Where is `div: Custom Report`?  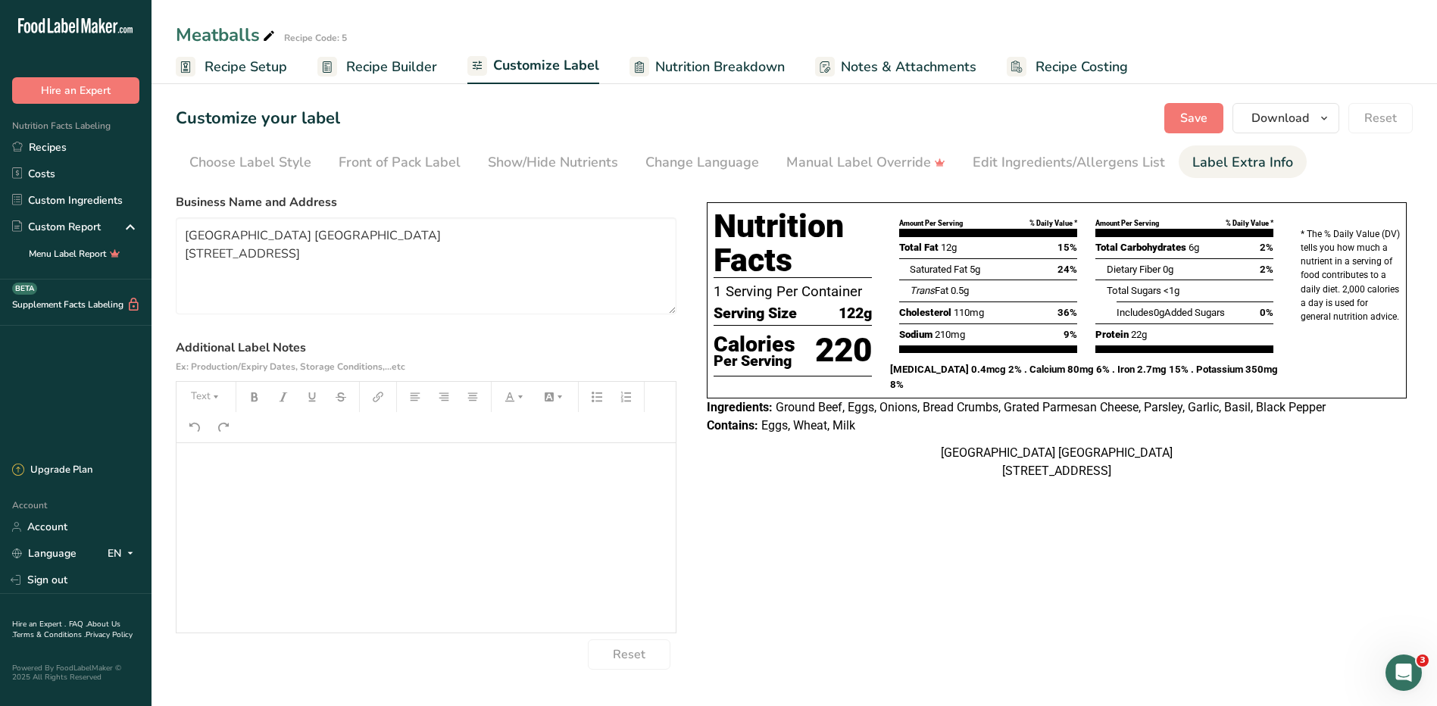
div: Custom Report is located at coordinates (56, 227).